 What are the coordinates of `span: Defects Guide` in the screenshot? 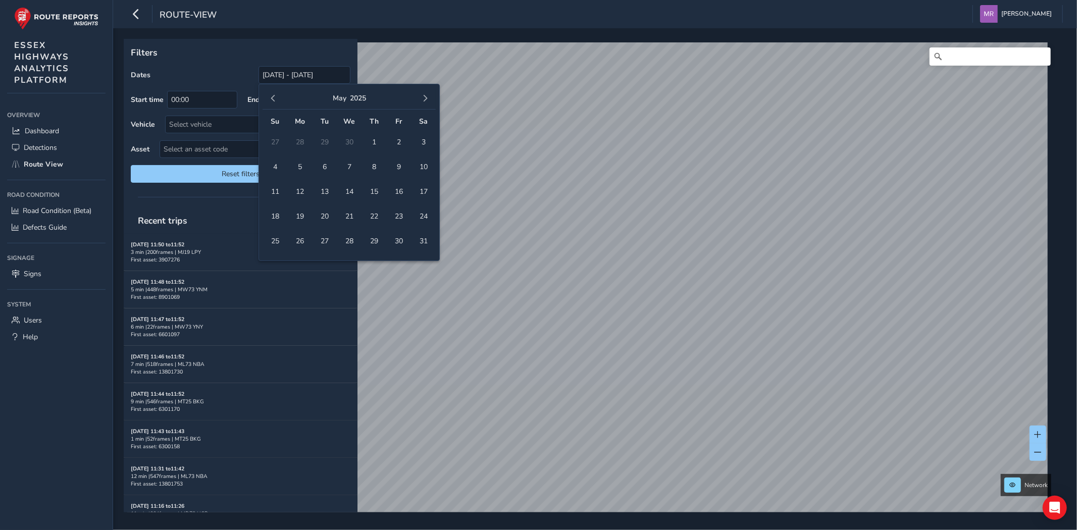 It's located at (44, 227).